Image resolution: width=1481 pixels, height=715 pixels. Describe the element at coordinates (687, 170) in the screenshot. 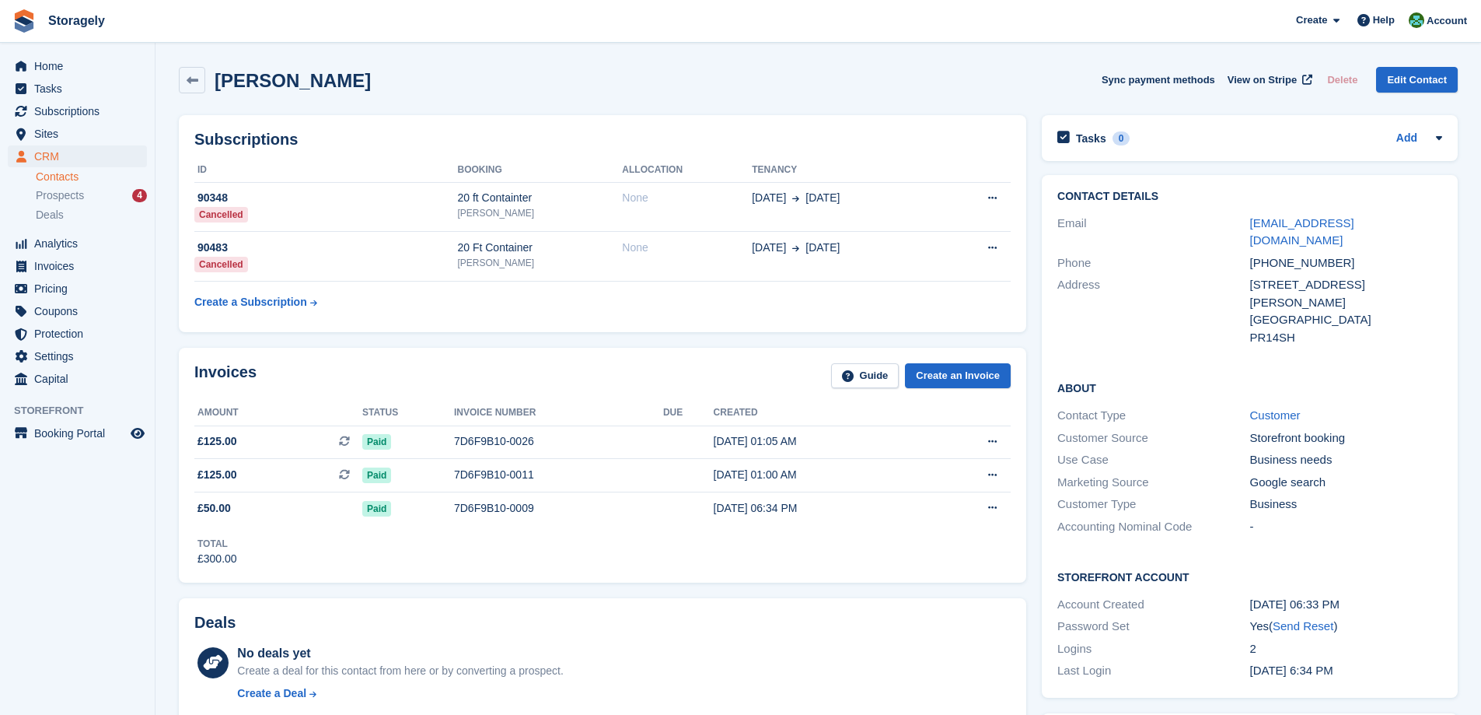

I see `th: Allocation` at that location.